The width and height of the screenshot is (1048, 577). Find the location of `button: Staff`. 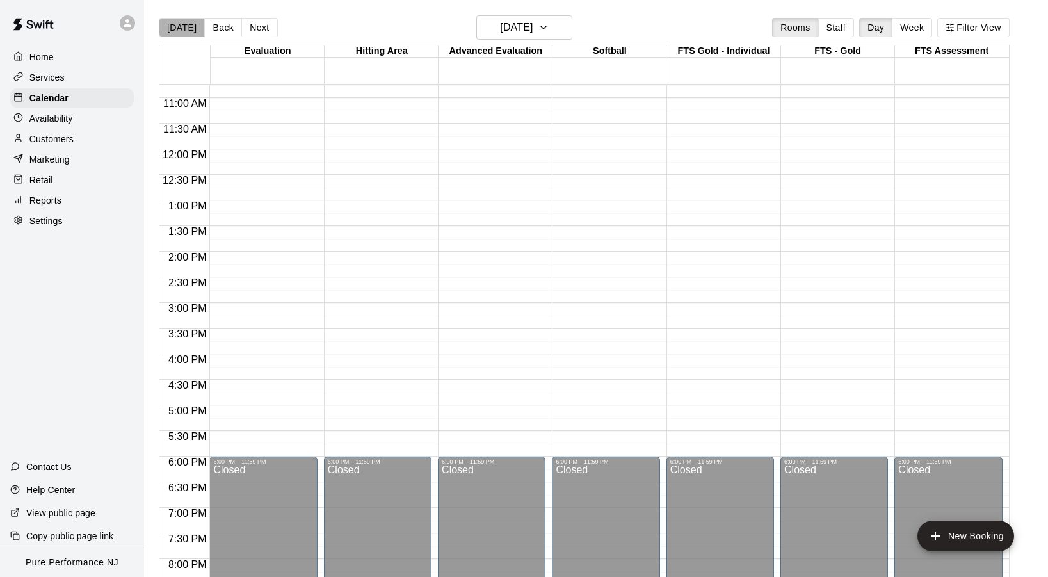

button: Staff is located at coordinates (836, 28).